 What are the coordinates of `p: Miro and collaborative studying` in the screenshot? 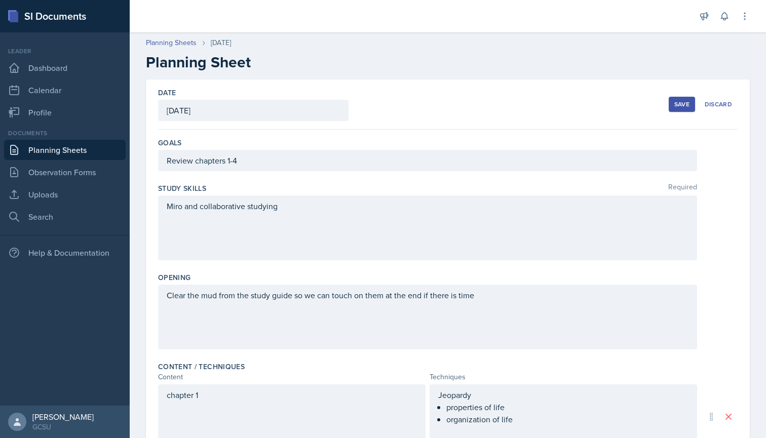 It's located at (428, 206).